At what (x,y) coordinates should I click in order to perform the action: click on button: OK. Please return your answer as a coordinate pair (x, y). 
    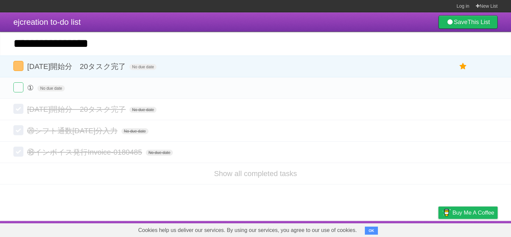
    Looking at the image, I should click on (371, 230).